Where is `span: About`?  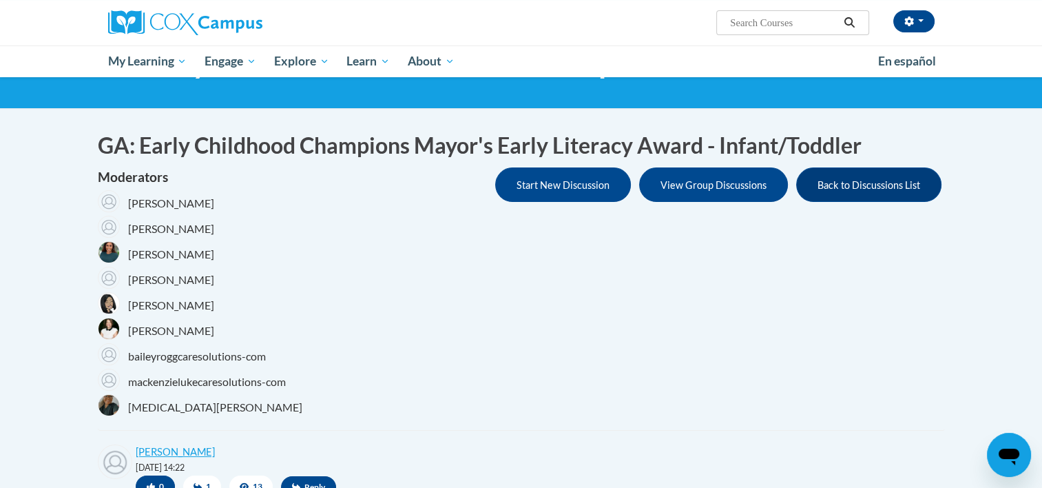
span: About is located at coordinates (431, 61).